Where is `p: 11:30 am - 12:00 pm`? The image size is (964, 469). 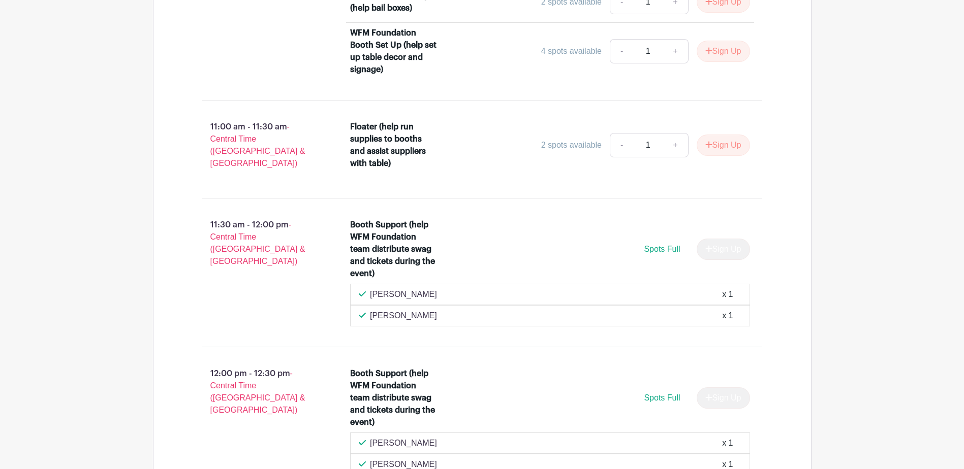
p: 11:30 am - 12:00 pm is located at coordinates (260, 243).